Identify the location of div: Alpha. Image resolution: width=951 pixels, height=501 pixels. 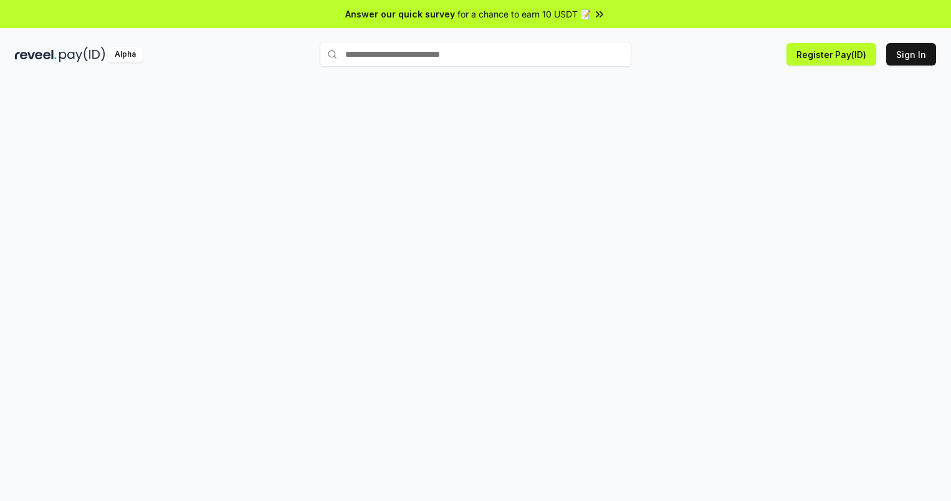
(125, 54).